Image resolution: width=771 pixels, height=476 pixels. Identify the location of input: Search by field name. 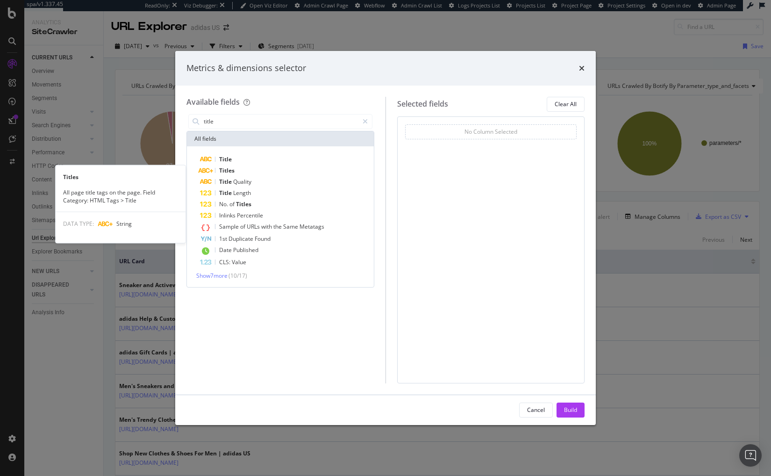
(280, 122).